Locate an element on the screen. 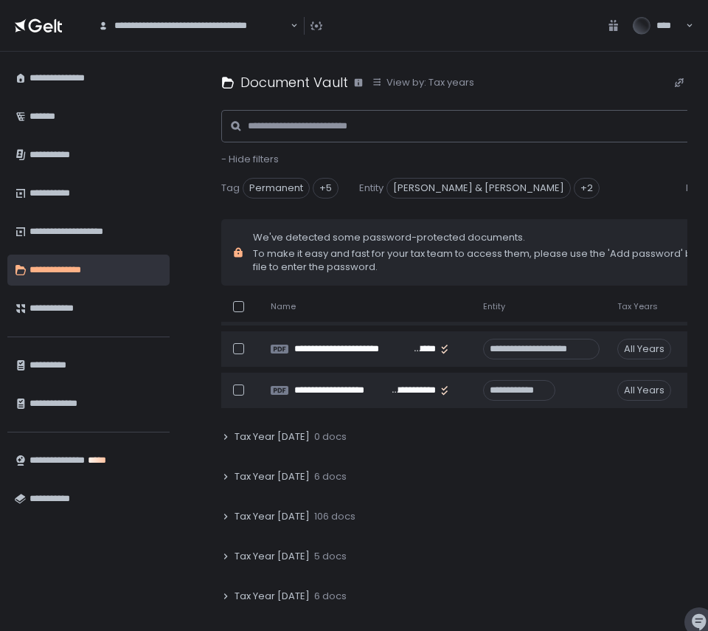  span: 0 docs is located at coordinates (330, 437).